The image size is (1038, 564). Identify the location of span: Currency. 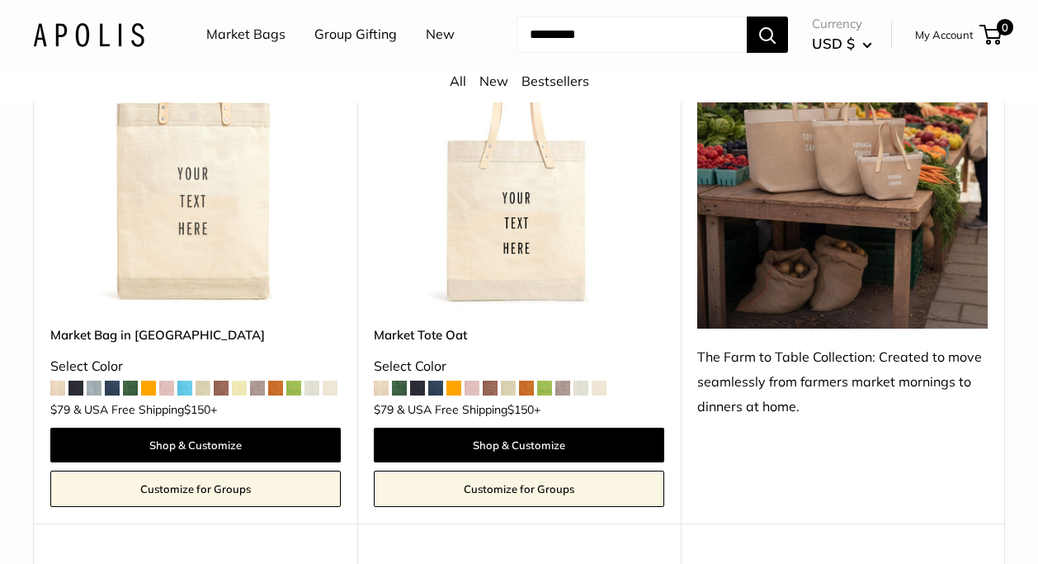
(842, 24).